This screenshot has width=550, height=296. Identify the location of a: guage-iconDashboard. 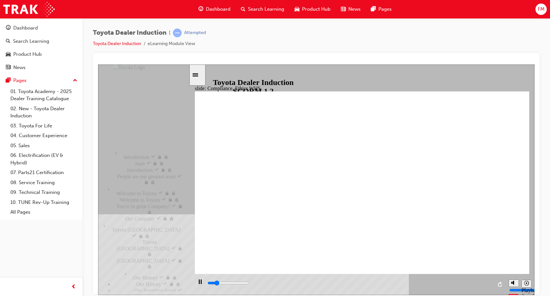
(214, 9).